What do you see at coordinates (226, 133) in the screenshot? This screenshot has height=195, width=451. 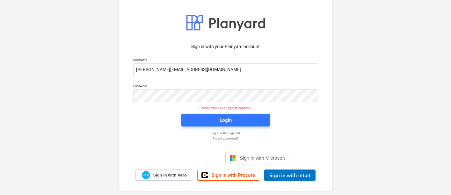 I see `a: Log in with magic link` at bounding box center [226, 133].